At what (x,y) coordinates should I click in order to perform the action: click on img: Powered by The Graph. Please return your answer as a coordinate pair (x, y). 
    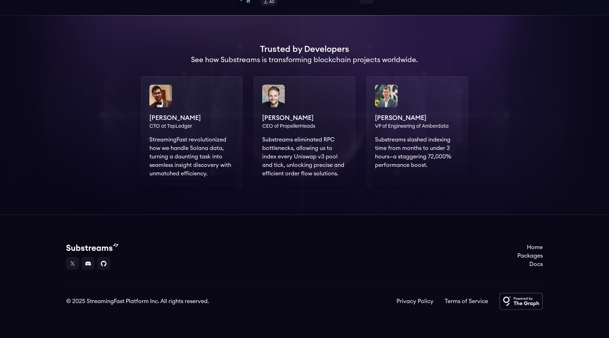
    Looking at the image, I should click on (521, 301).